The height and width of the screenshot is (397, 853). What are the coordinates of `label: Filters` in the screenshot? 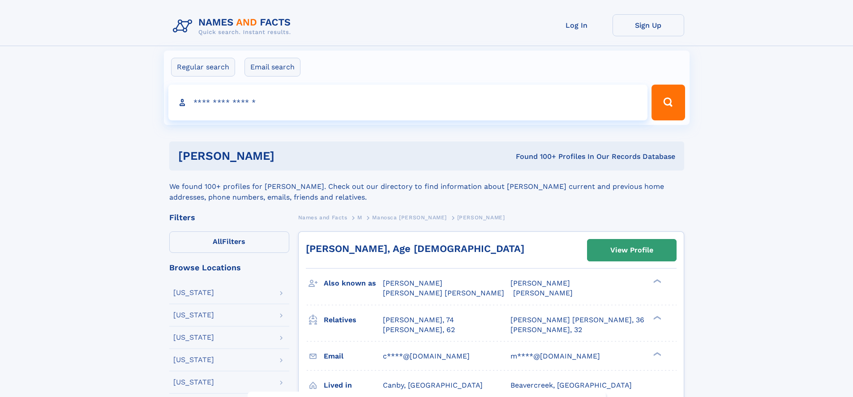 It's located at (229, 242).